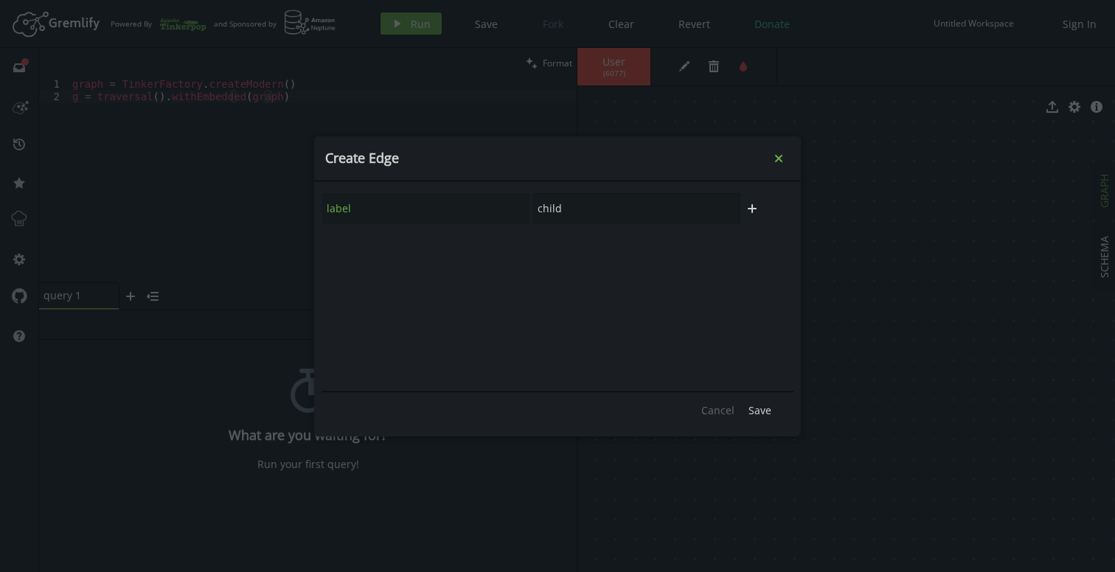 The image size is (1115, 572). I want to click on input: Property Name, so click(426, 209).